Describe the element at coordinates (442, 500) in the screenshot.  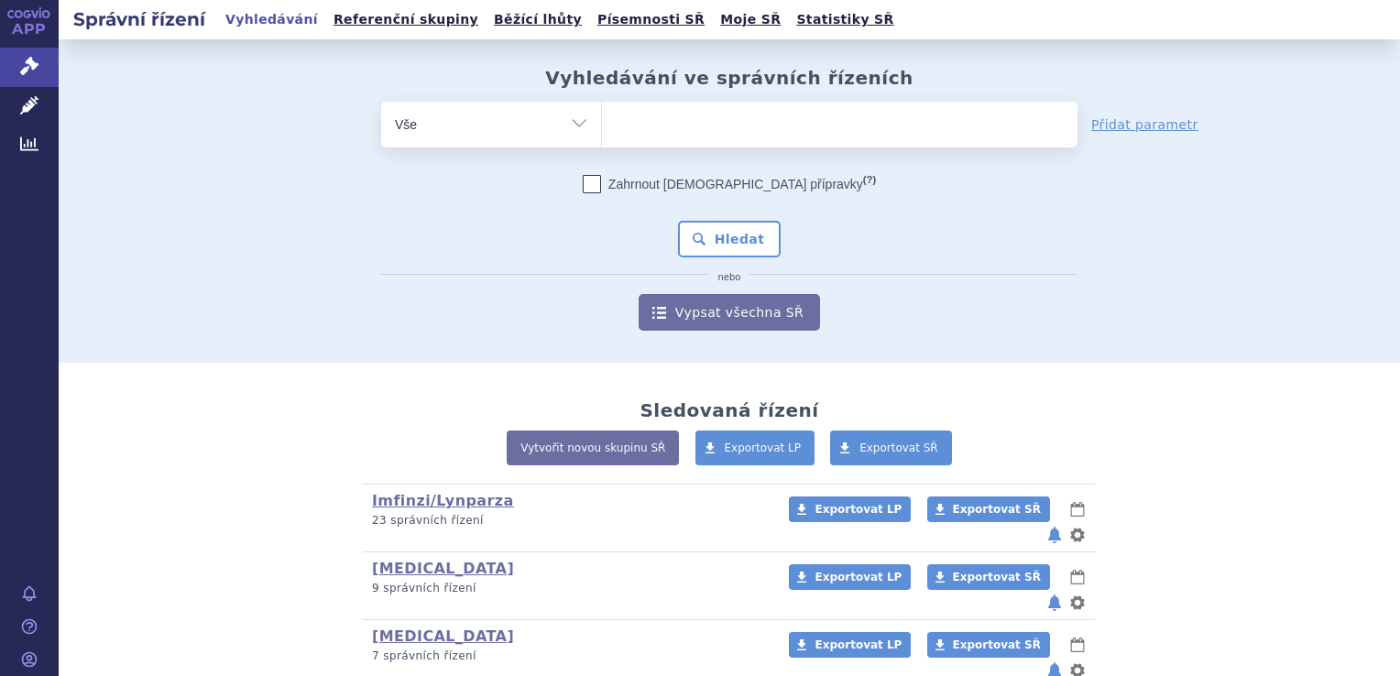
I see `a: Imfinzi/Lynparza` at that location.